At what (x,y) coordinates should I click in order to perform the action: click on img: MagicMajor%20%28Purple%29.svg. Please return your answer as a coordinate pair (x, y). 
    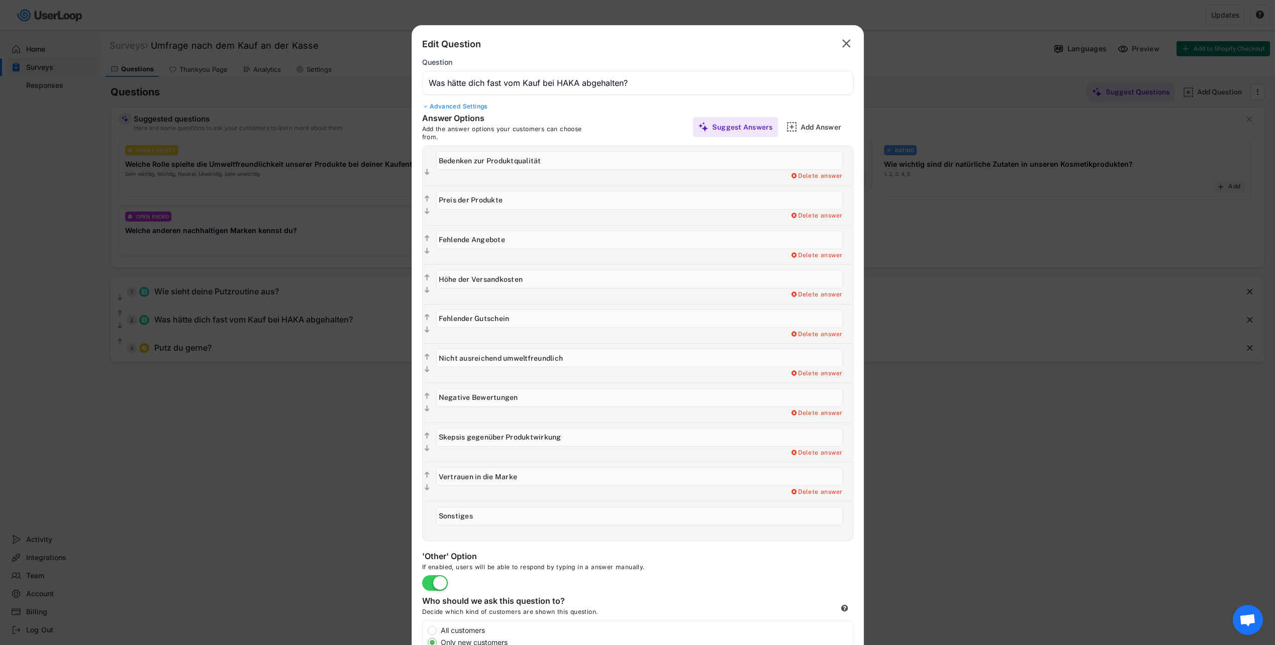
    Looking at the image, I should click on (703, 127).